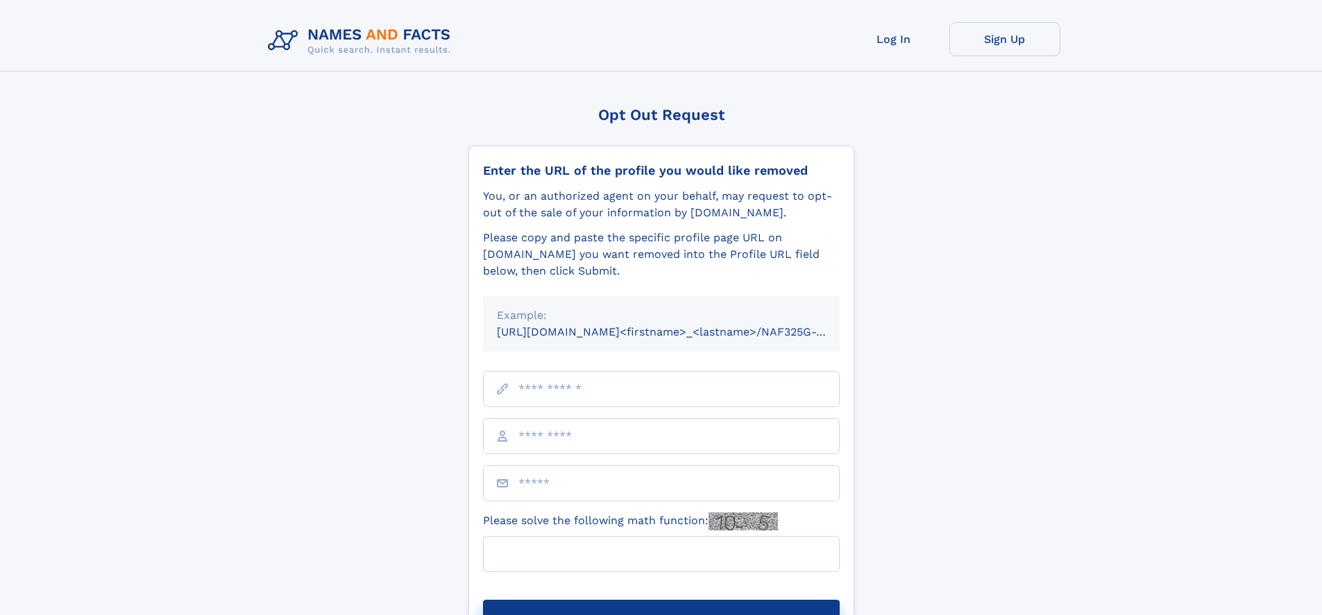 The height and width of the screenshot is (615, 1322). What do you see at coordinates (661, 114) in the screenshot?
I see `div: Opt Out Request` at bounding box center [661, 114].